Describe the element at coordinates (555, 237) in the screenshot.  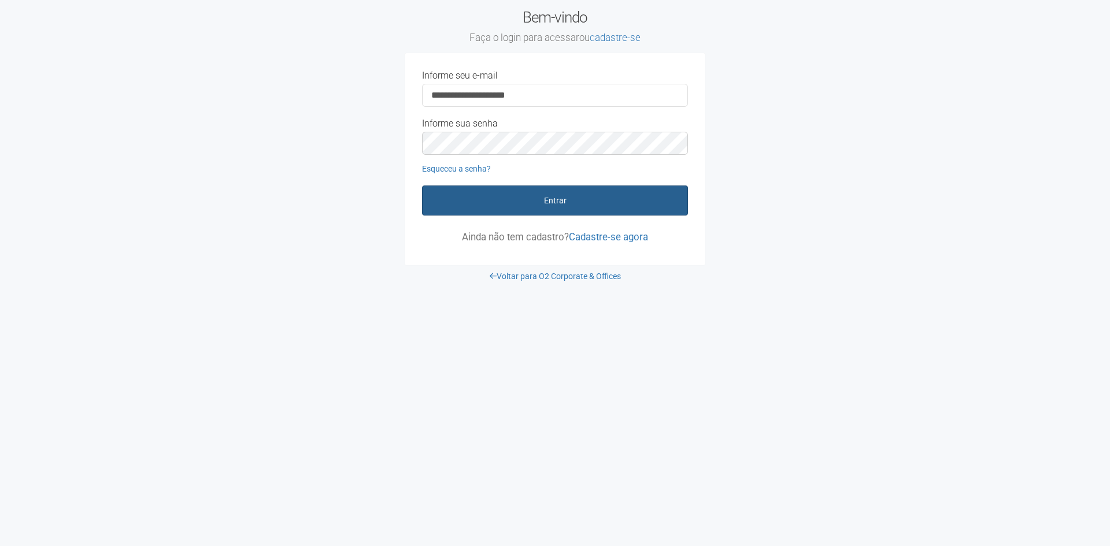
I see `p: Ainda não tem cadastro?` at that location.